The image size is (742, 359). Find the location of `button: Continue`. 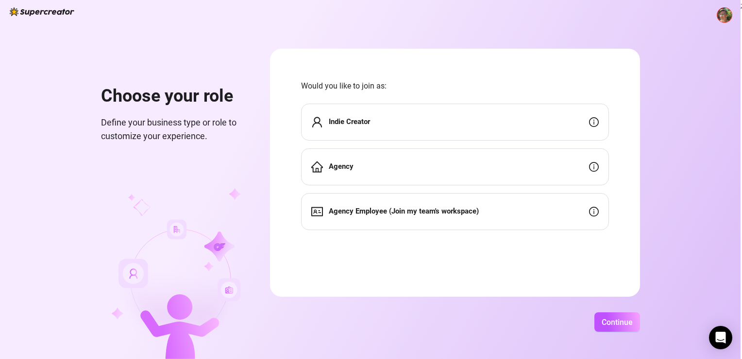

button: Continue is located at coordinates (617, 322).